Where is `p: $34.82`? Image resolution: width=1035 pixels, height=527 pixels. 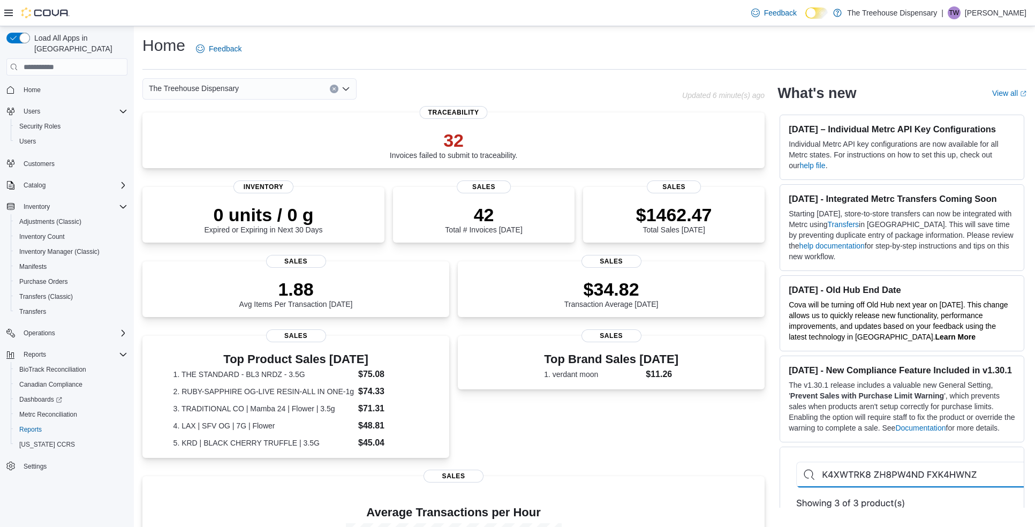 p: $34.82 is located at coordinates (612, 289).